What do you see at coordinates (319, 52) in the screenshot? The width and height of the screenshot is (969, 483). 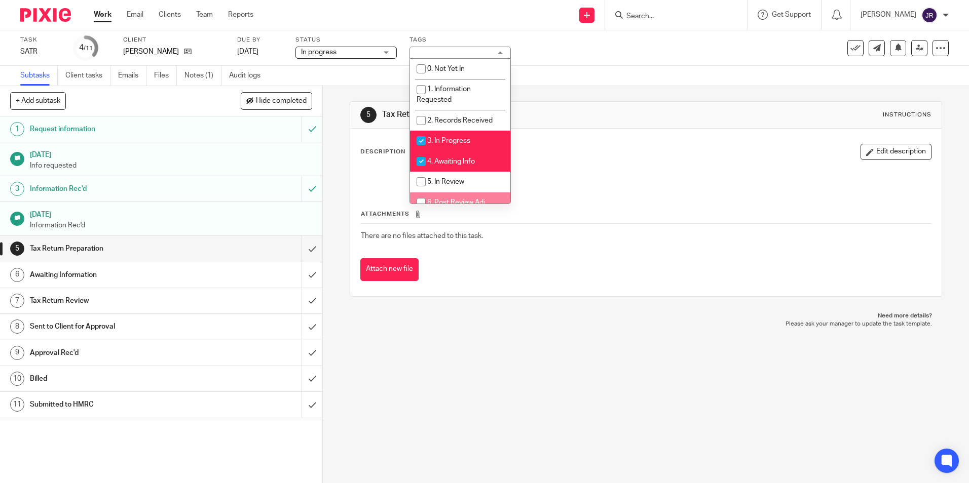 I see `span: In progress` at bounding box center [319, 52].